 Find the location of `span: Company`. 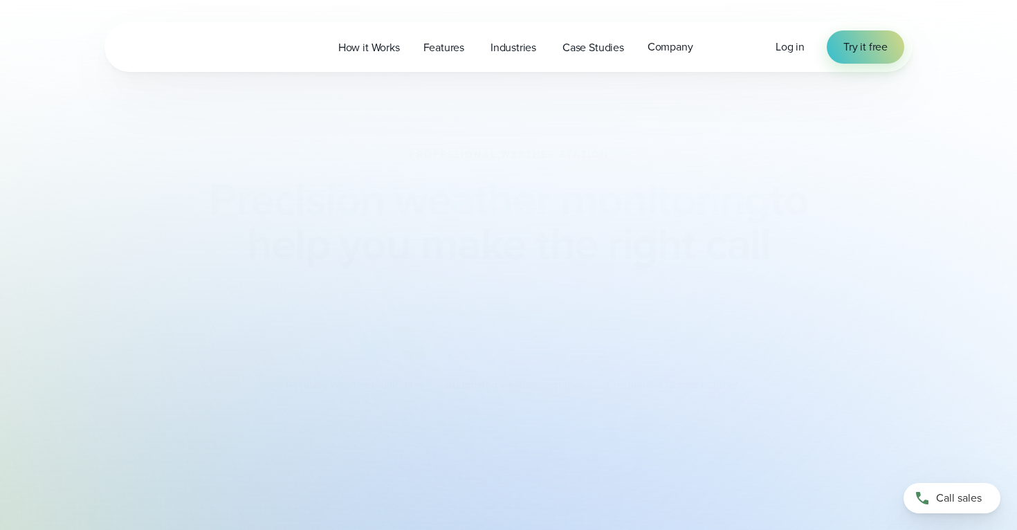

span: Company is located at coordinates (670, 47).